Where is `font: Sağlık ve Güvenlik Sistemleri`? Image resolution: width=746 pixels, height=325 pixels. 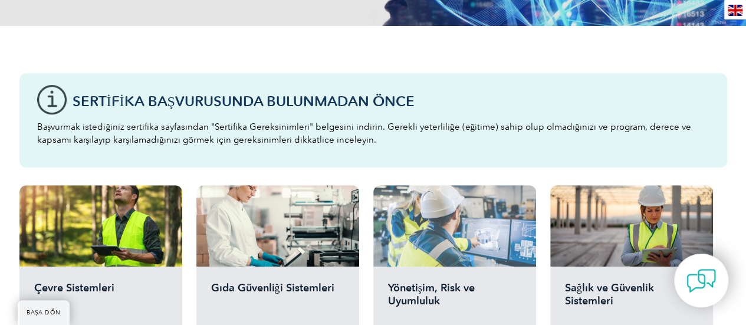
font: Sağlık ve Güvenlik Sistemleri is located at coordinates (609, 294).